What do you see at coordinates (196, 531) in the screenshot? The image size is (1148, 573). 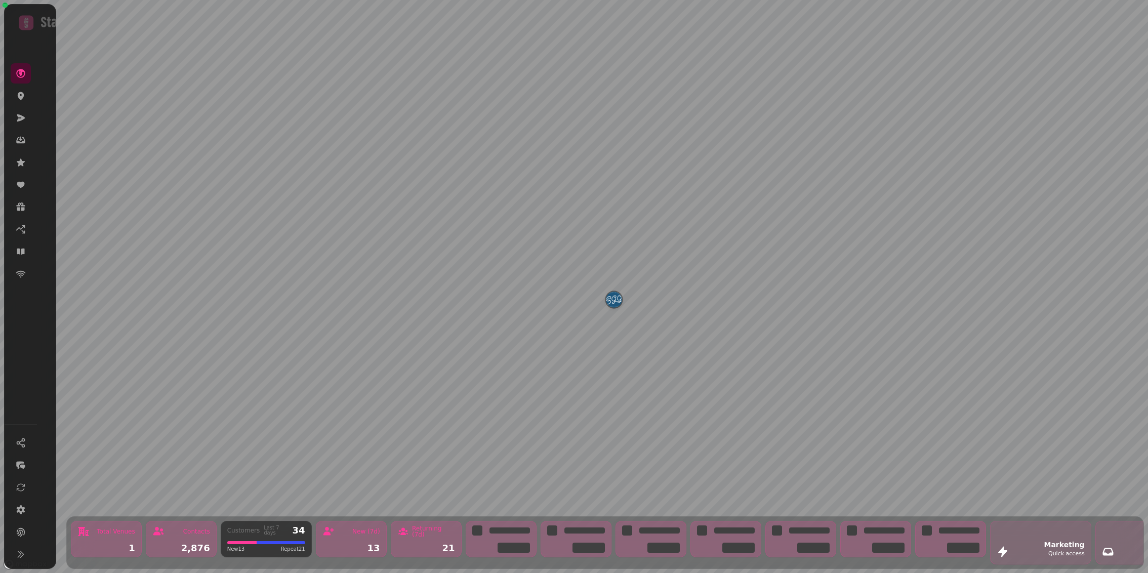 I see `div: Contacts` at bounding box center [196, 531].